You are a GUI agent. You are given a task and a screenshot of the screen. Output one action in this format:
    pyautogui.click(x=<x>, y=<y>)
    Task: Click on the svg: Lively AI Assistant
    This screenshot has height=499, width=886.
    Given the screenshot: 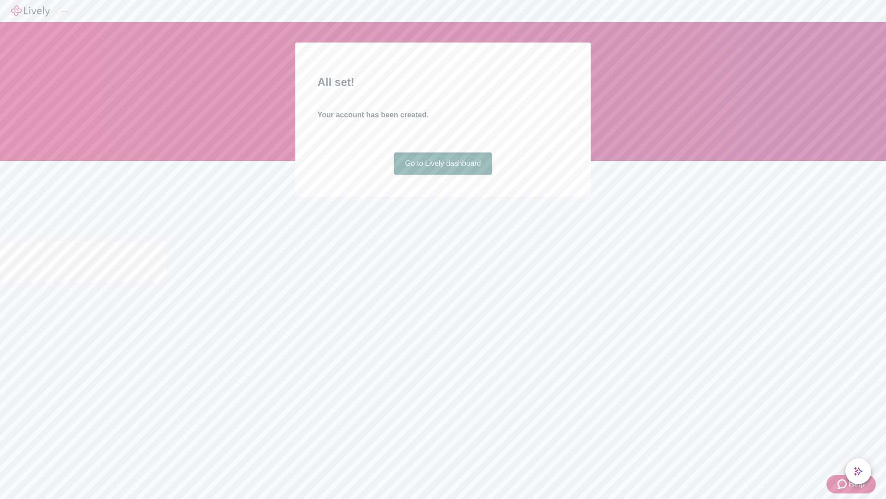 What is the action you would take?
    pyautogui.click(x=859, y=471)
    